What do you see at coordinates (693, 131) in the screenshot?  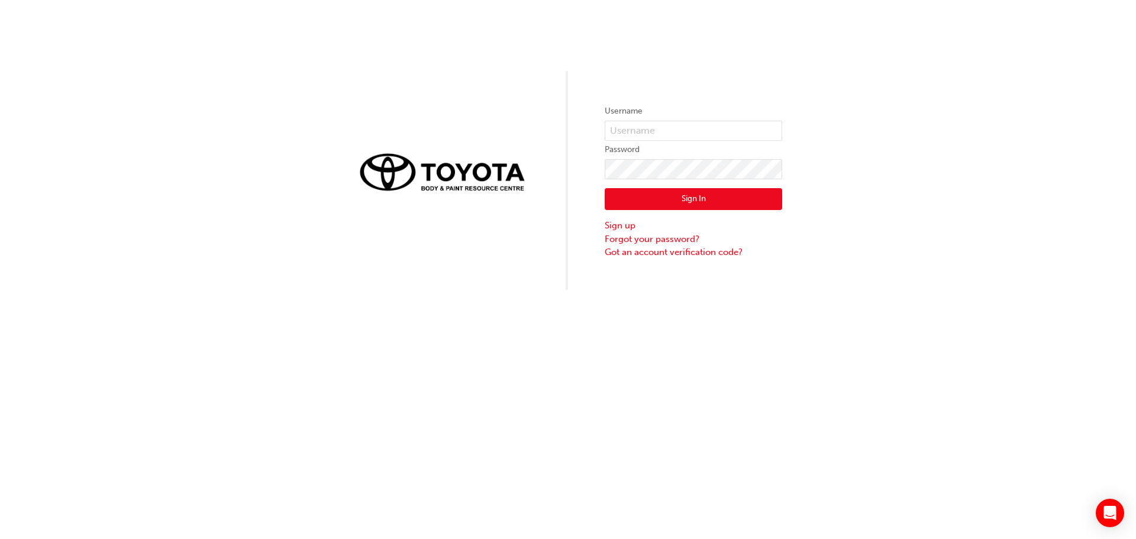 I see `input: Username` at bounding box center [693, 131].